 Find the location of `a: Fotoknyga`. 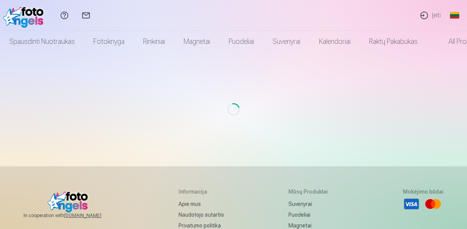

a: Fotoknyga is located at coordinates (109, 42).